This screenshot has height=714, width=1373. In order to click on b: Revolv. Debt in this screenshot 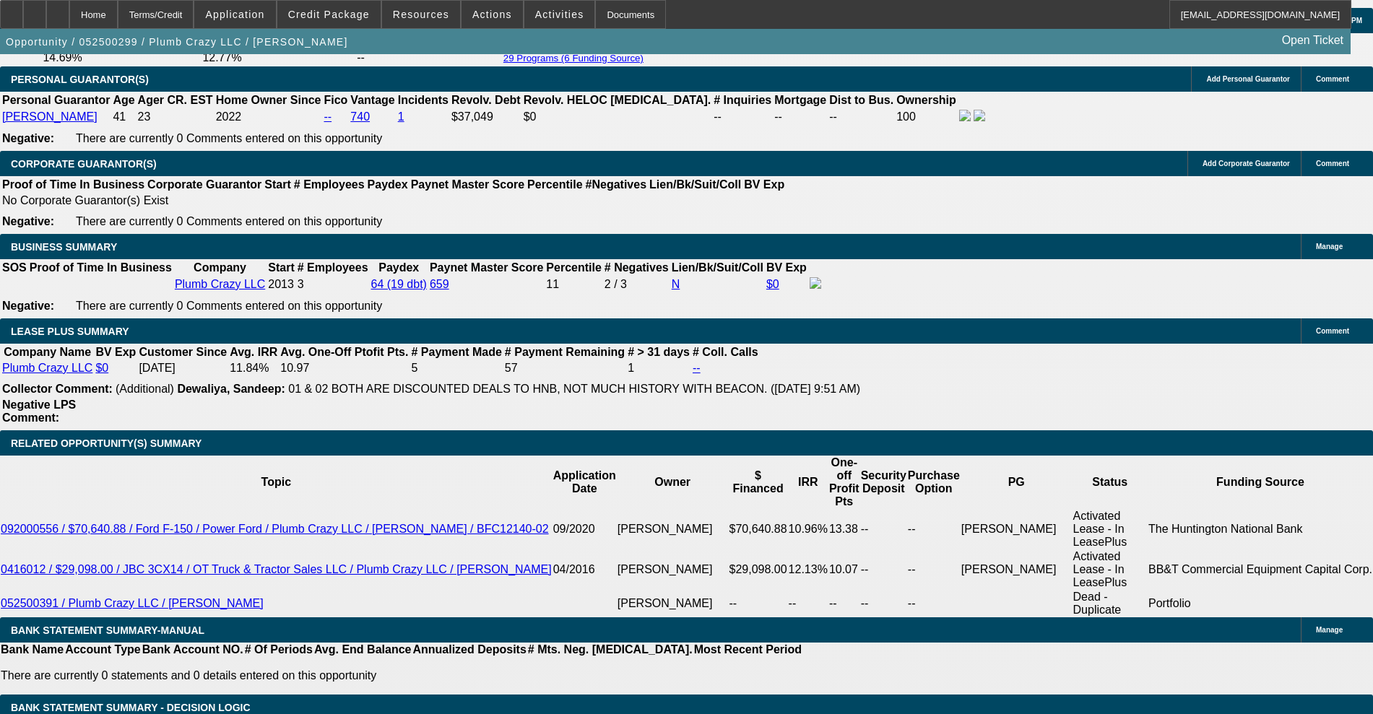, I will do `click(486, 100)`.